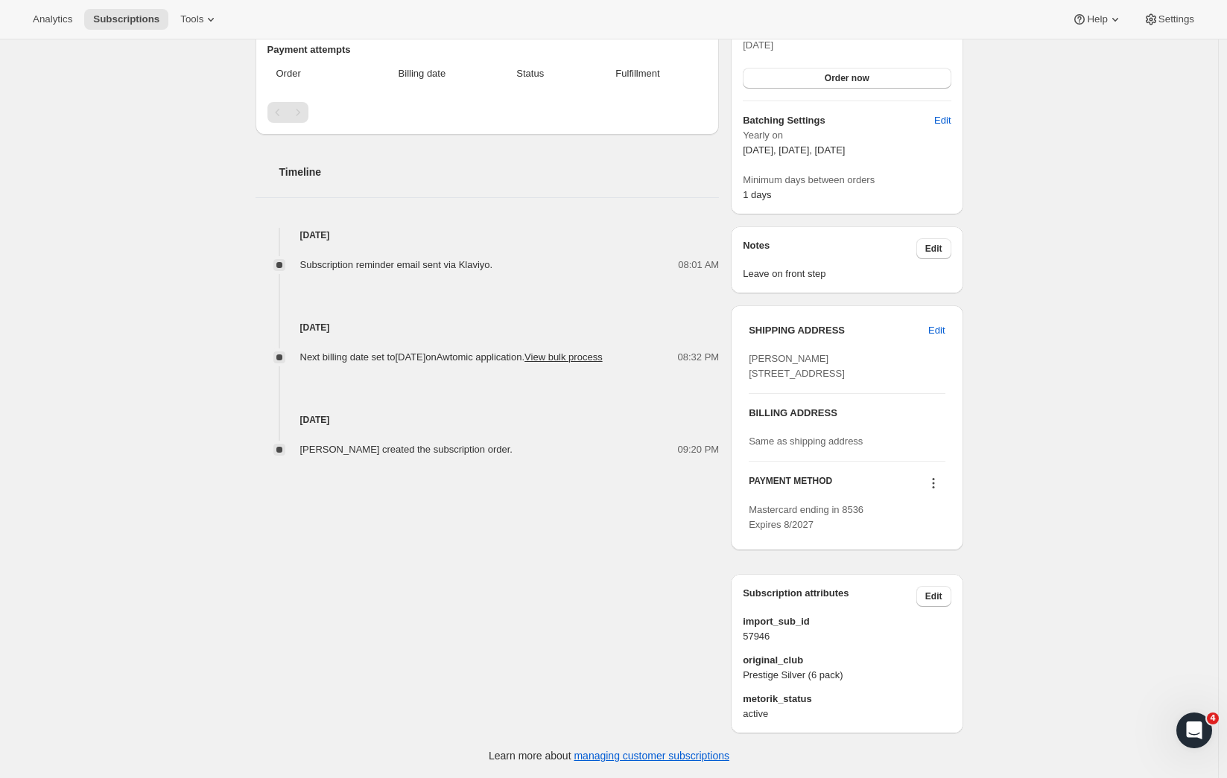  What do you see at coordinates (846, 661) in the screenshot?
I see `span: original_club` at bounding box center [846, 661].